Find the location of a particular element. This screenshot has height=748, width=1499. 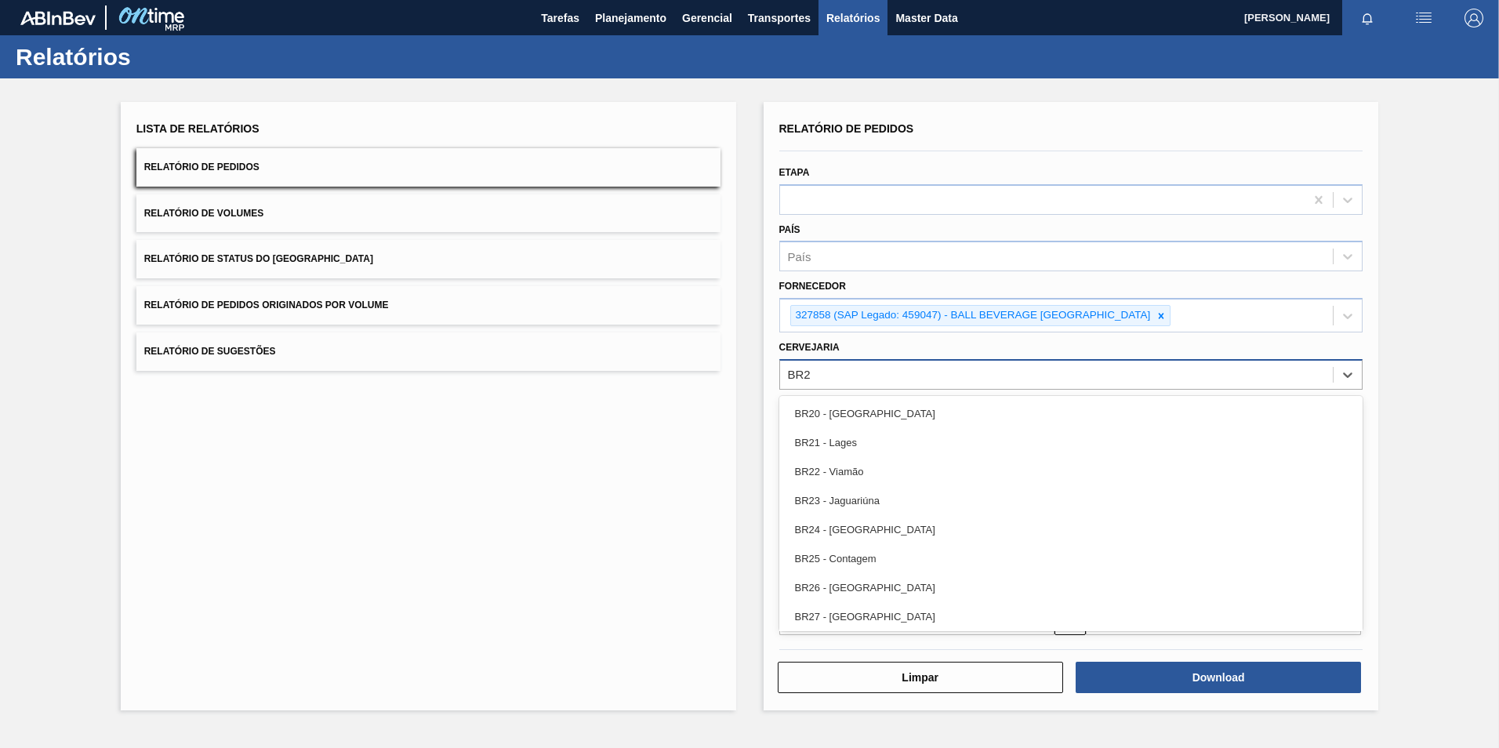

div: BR22 - Viamão is located at coordinates (1071, 471).